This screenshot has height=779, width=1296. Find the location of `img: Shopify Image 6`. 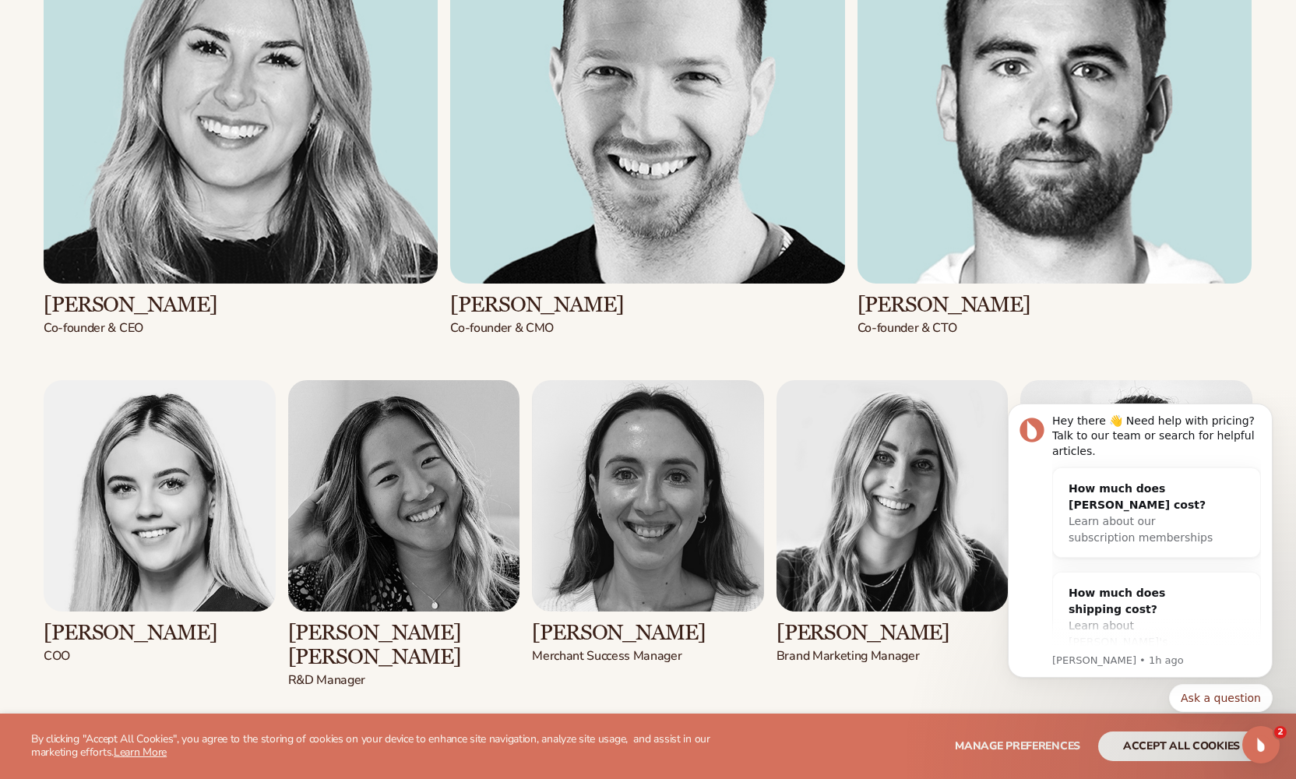

img: Shopify Image 6 is located at coordinates (404, 496).